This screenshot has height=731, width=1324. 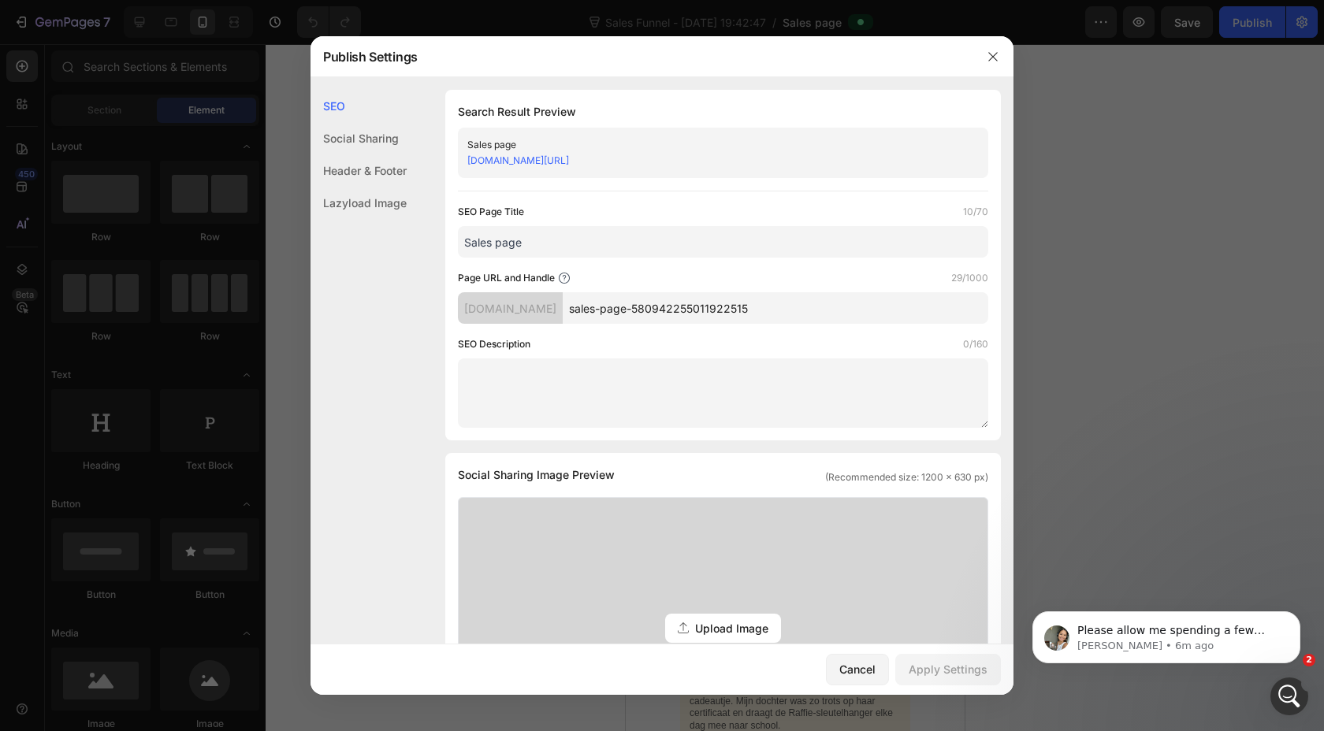 What do you see at coordinates (178, 200) in the screenshot?
I see `p: 4,7/5 (718 gecontroleerde reviews)` at bounding box center [178, 200].